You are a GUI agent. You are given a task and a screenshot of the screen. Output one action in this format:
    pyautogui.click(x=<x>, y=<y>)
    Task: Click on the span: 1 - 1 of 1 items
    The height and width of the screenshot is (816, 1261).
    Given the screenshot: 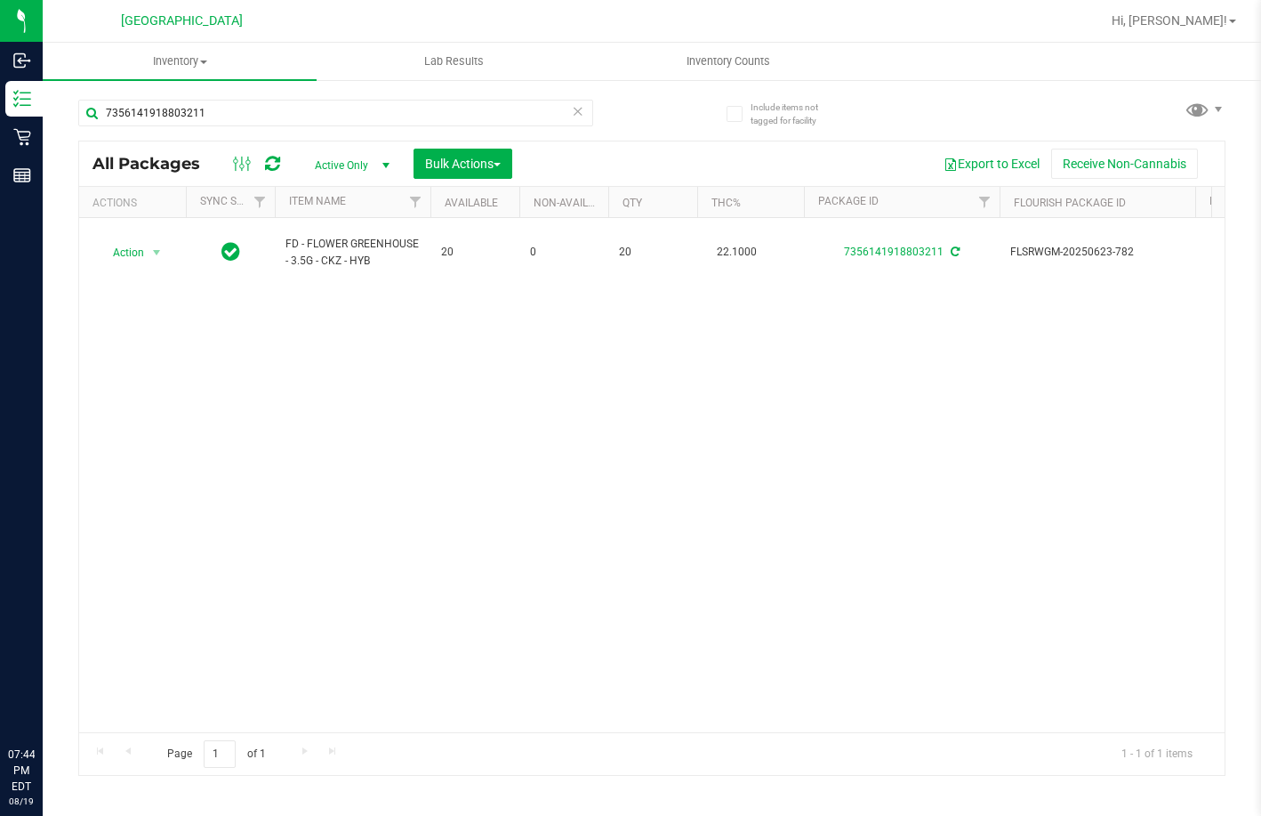 What is the action you would take?
    pyautogui.click(x=1157, y=753)
    